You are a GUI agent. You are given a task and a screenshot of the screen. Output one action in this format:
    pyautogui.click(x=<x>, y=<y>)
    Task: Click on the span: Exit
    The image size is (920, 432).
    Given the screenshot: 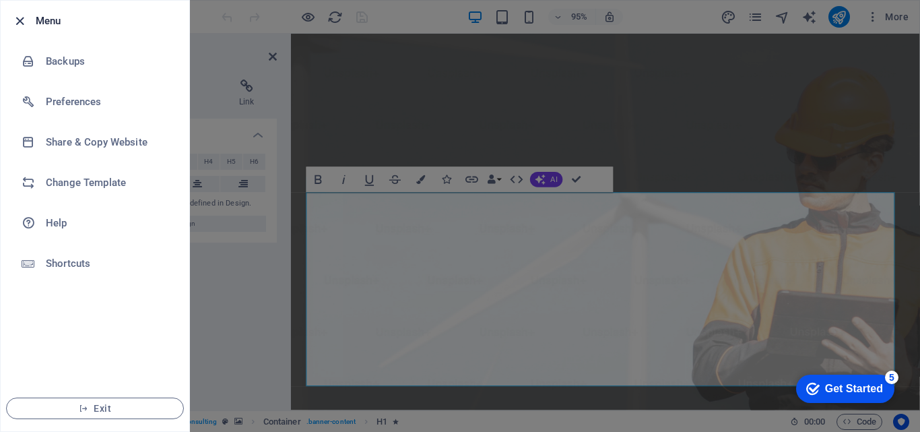 What is the action you would take?
    pyautogui.click(x=95, y=408)
    